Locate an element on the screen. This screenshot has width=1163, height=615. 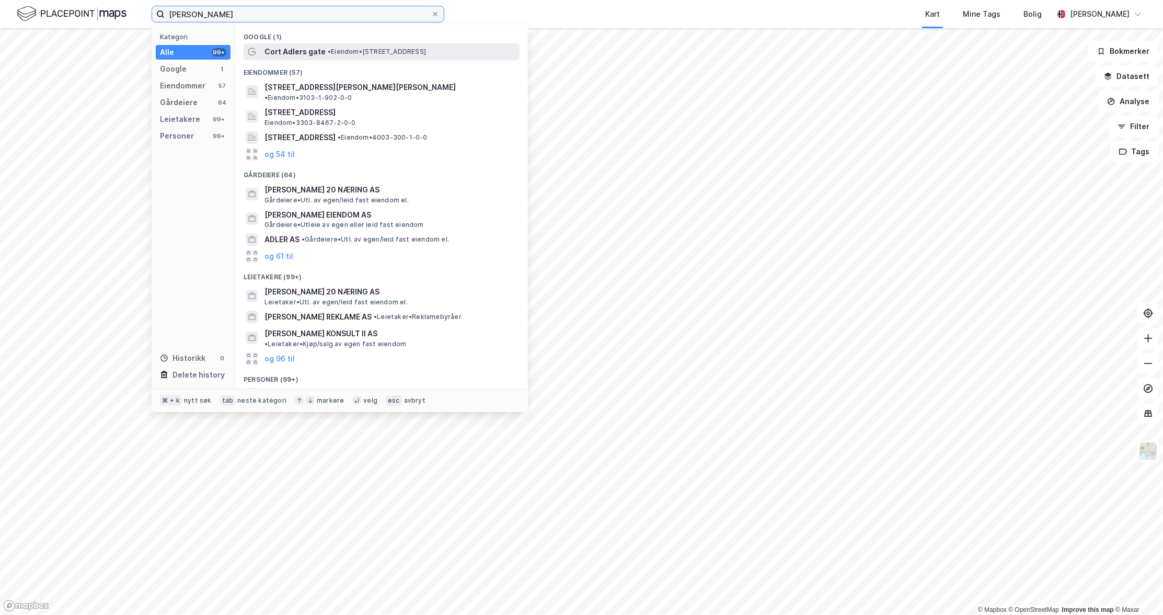
button: og 54 til is located at coordinates (280, 154).